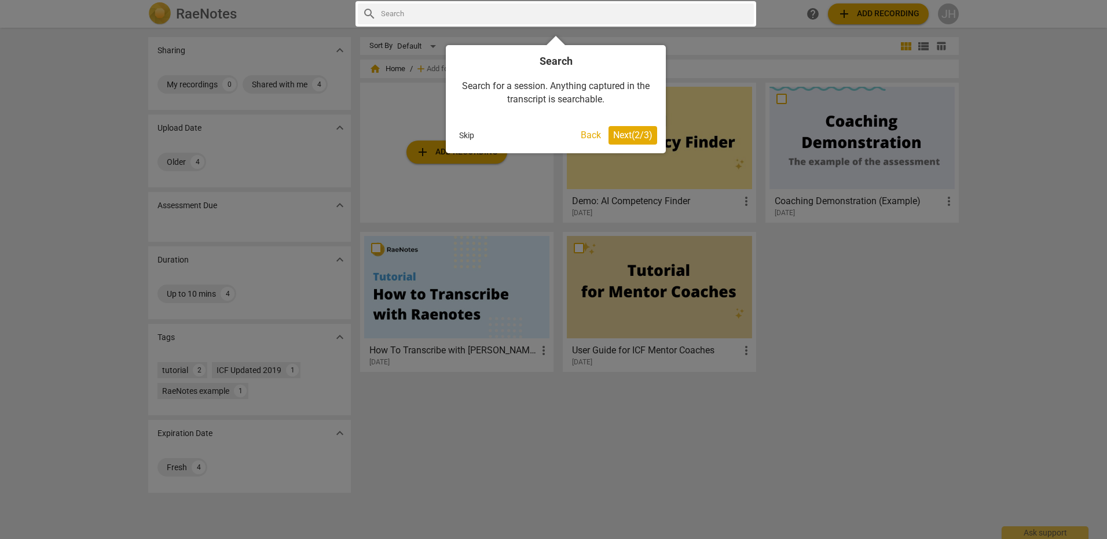 The image size is (1107, 539). What do you see at coordinates (590, 135) in the screenshot?
I see `button: Back` at bounding box center [590, 135].